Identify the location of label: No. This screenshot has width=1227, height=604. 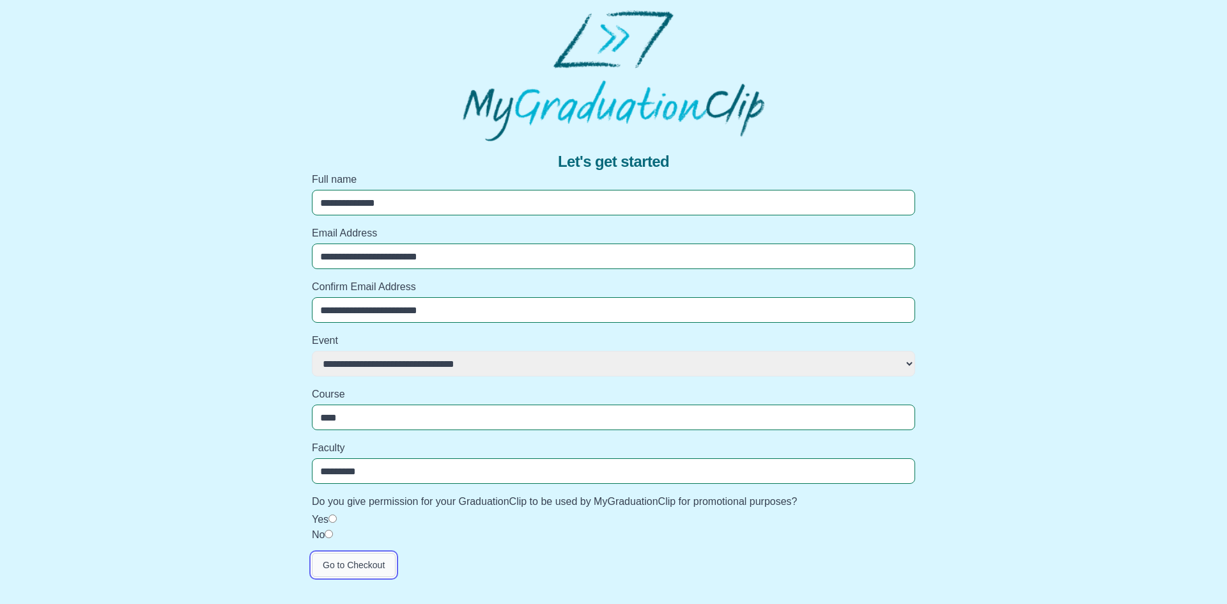
(318, 534).